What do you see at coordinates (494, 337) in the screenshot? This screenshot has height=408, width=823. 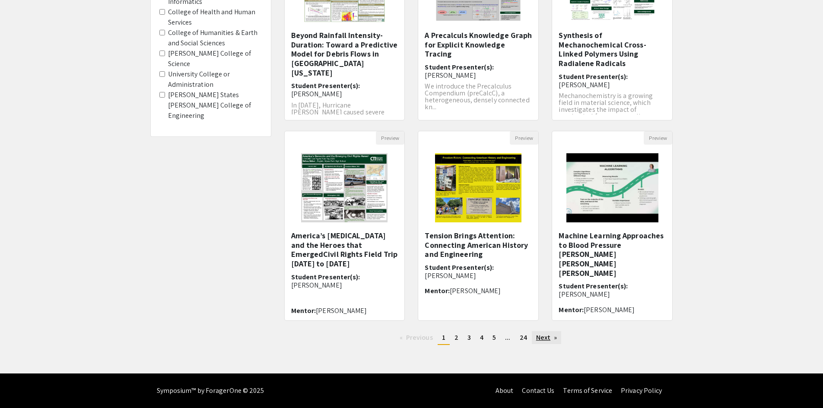 I see `span: 5` at bounding box center [494, 337].